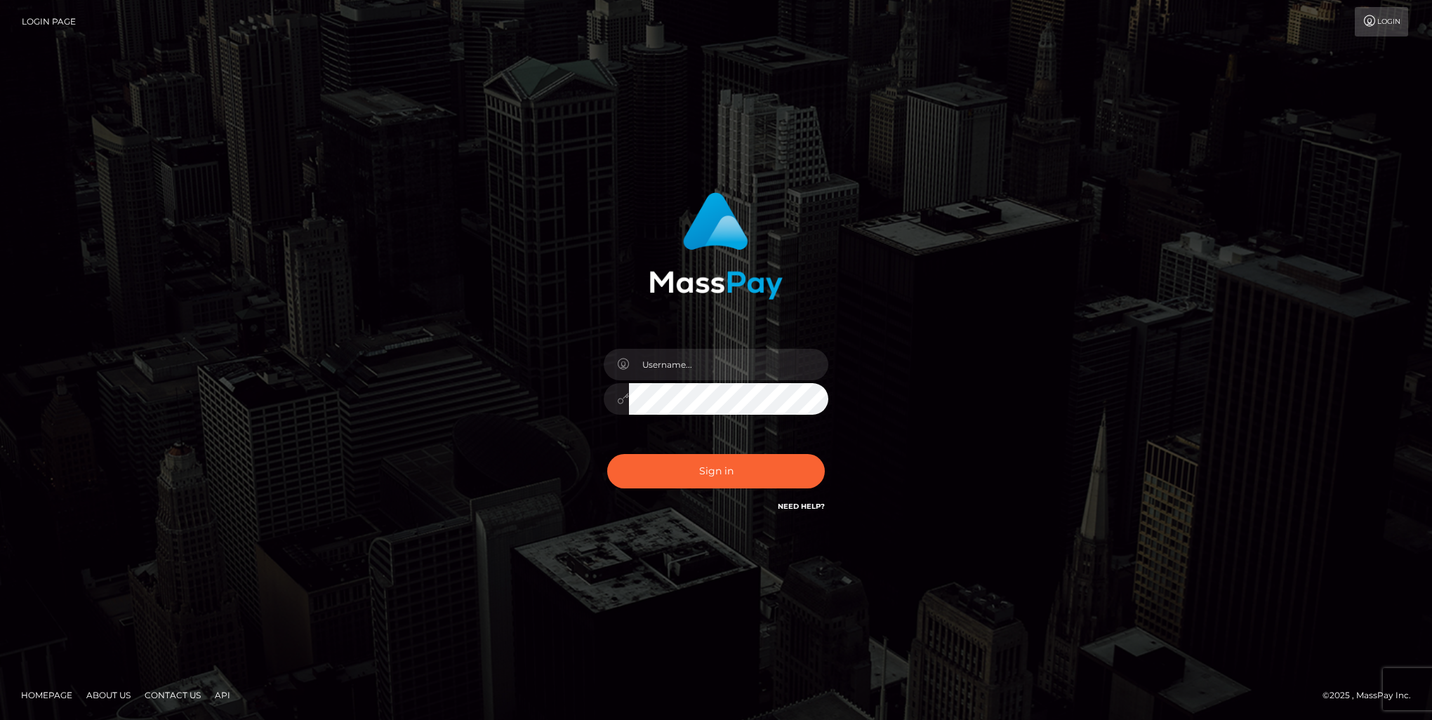 The image size is (1432, 720). I want to click on a: Need Help?, so click(801, 506).